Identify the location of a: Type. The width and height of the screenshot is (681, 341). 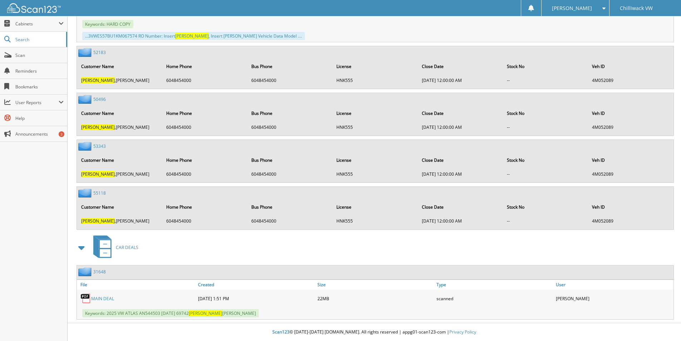
(495, 284).